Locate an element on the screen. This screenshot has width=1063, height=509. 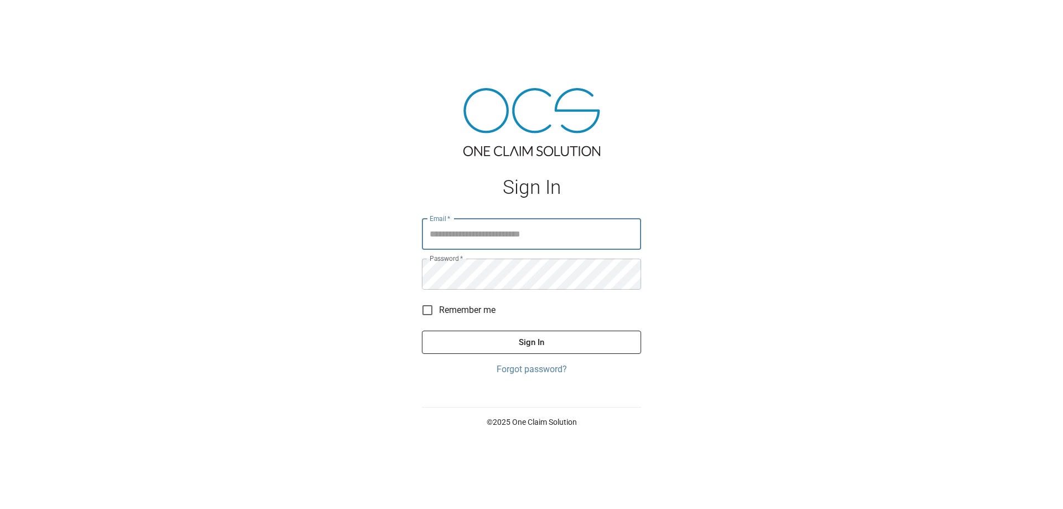
label: Email is located at coordinates (440, 218).